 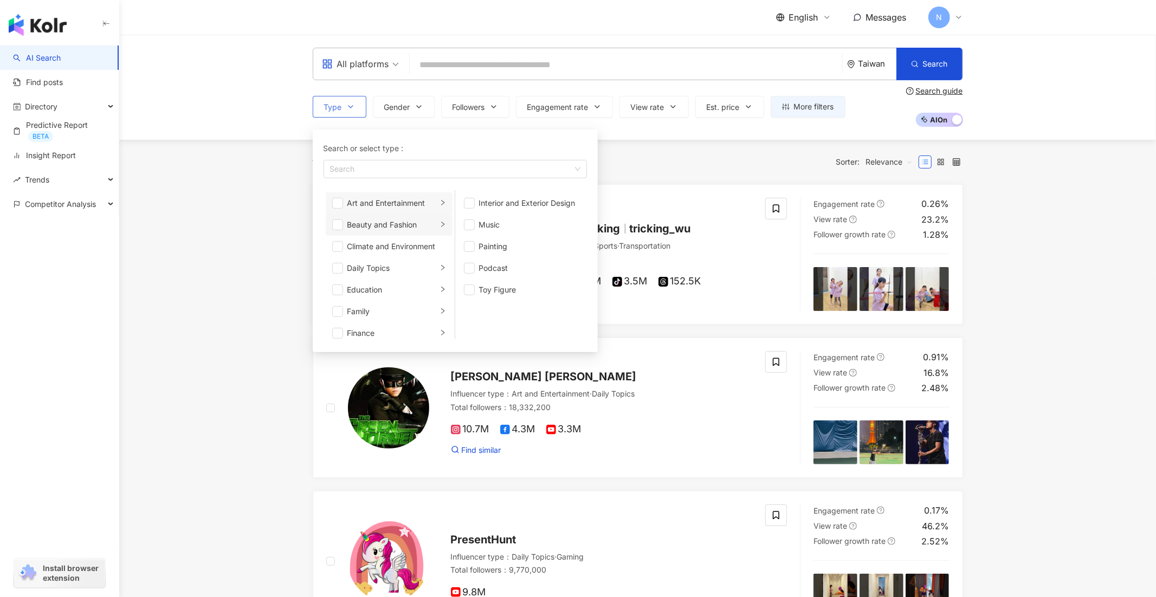 I want to click on span: 3.5M, so click(x=630, y=281).